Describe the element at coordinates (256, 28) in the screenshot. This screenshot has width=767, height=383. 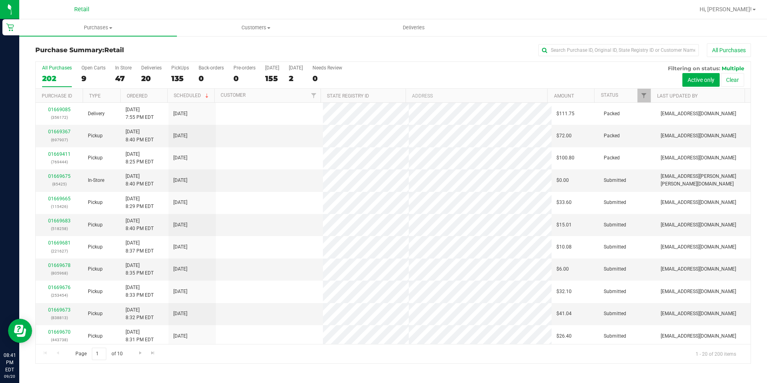
I see `span: Customers` at that location.